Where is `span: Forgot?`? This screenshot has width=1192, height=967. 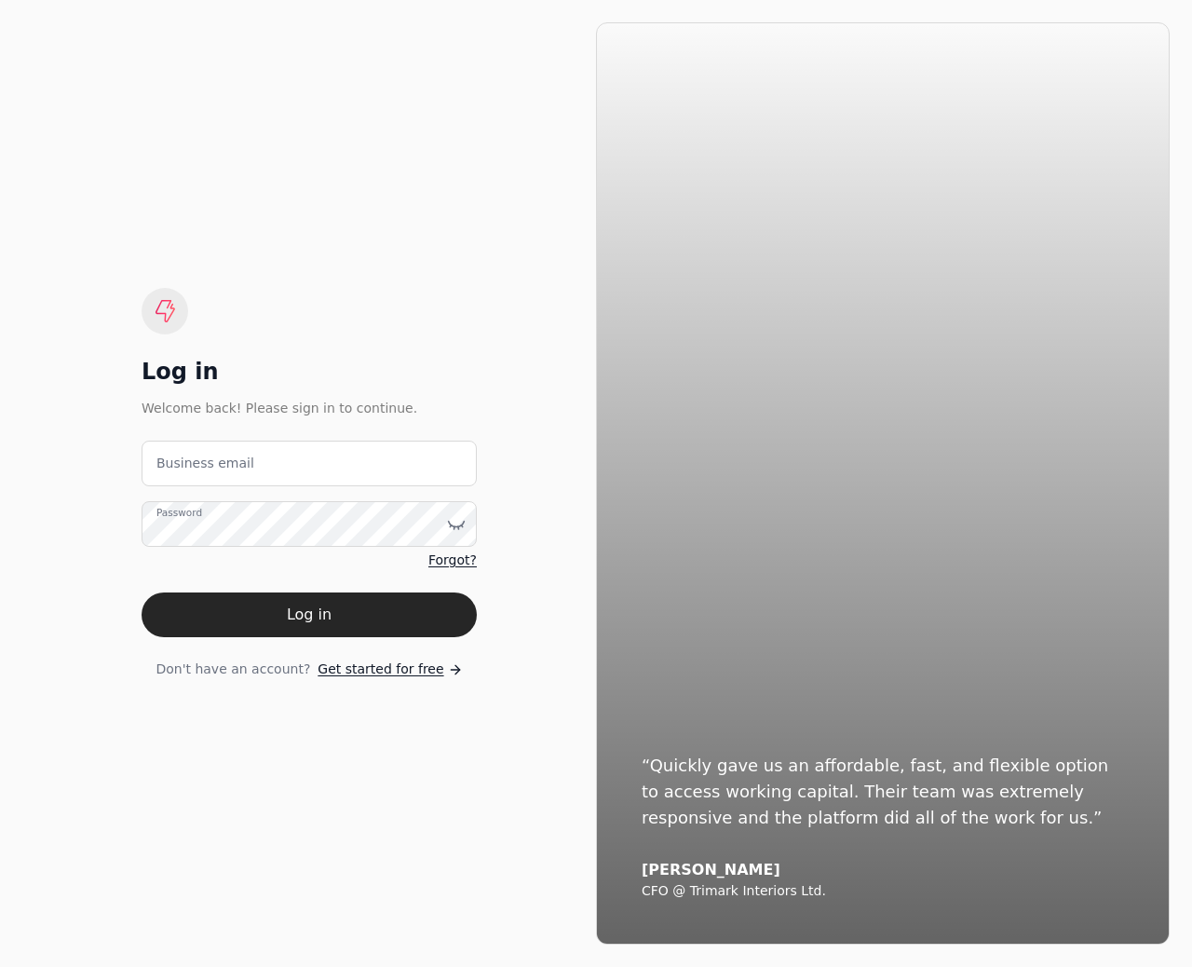
span: Forgot? is located at coordinates (453, 560).